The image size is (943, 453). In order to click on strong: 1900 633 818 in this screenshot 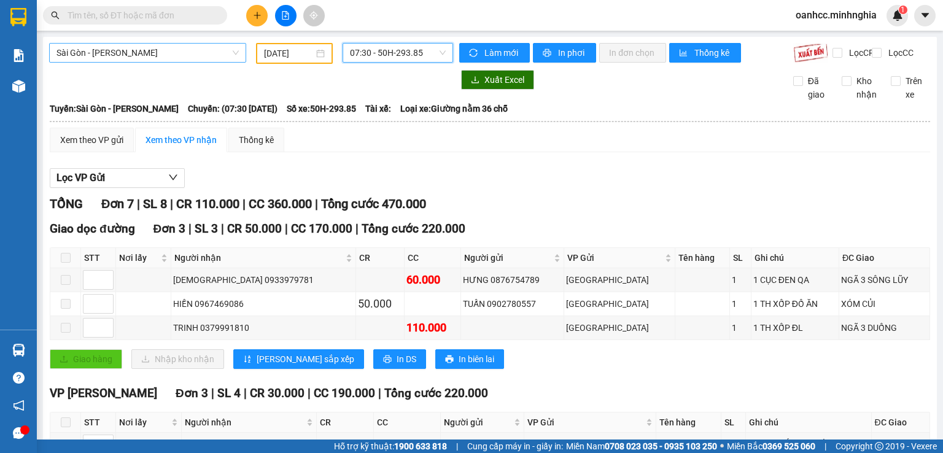, I will do `click(420, 446)`.